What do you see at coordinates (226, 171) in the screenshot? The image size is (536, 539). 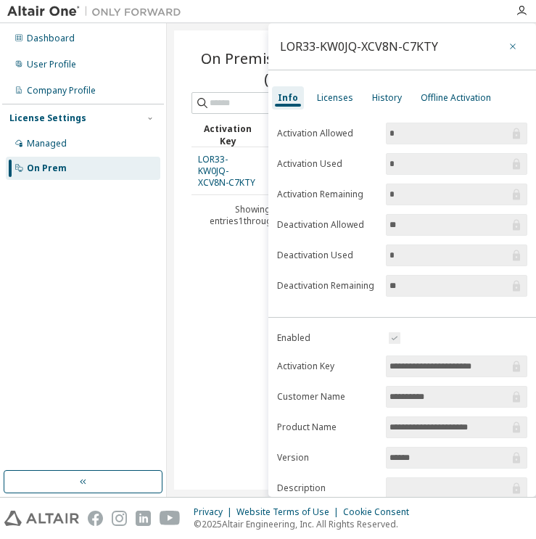 I see `a: LOR33-KW0JQ-XCV8N-C7KTY` at bounding box center [226, 171].